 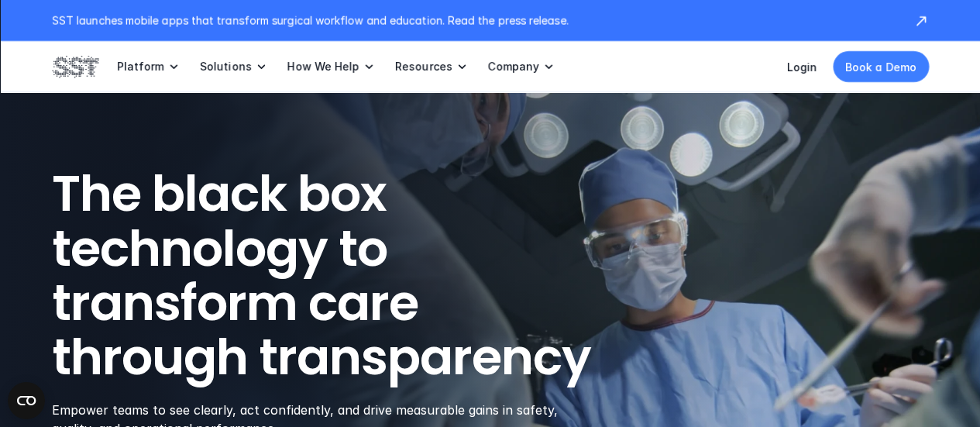 What do you see at coordinates (424, 67) in the screenshot?
I see `p: Resources` at bounding box center [424, 67].